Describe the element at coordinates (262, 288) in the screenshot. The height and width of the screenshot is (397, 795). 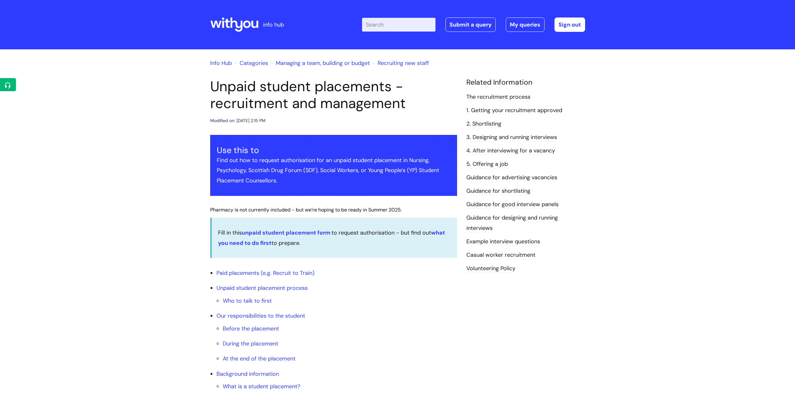
I see `a: Unpaid student placement process` at that location.